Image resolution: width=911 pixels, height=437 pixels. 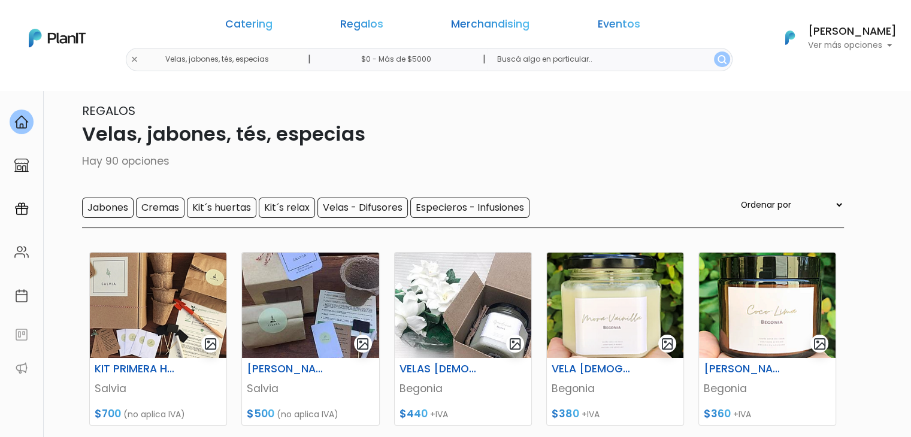 What do you see at coordinates (108, 414) in the screenshot?
I see `span: $700` at bounding box center [108, 414].